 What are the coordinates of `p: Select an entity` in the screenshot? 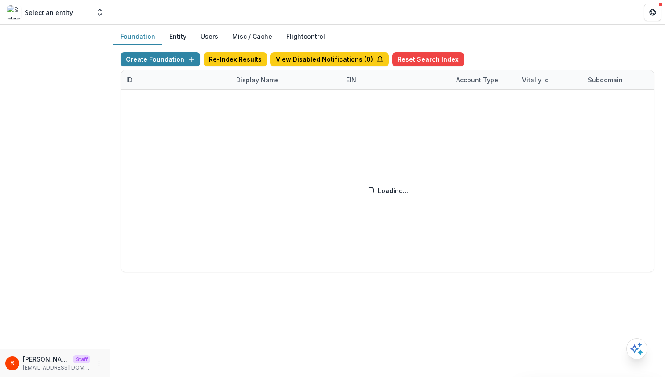 It's located at (49, 12).